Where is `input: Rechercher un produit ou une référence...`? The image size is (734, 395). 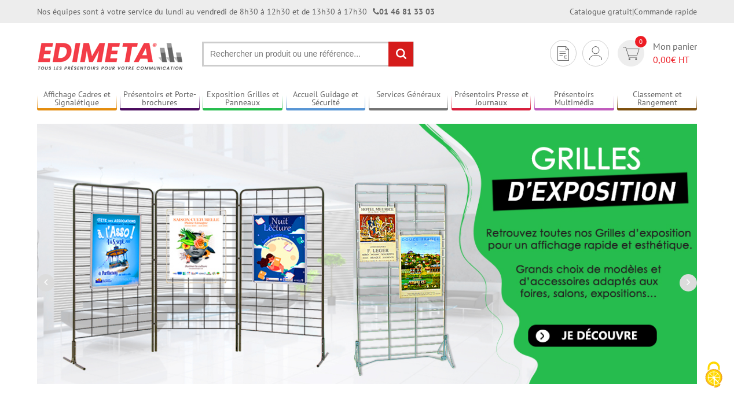 input: Rechercher un produit ou une référence... is located at coordinates (308, 54).